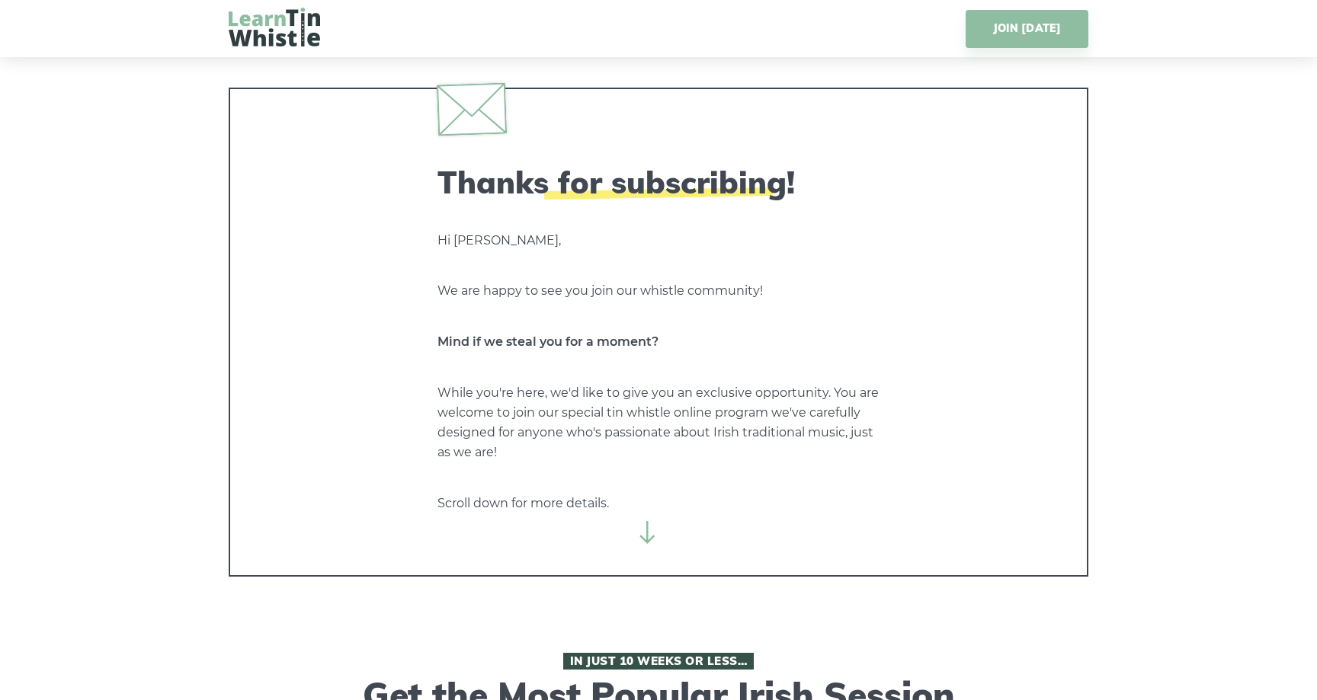  I want to click on h2: Thanks for subscribing!, so click(658, 182).